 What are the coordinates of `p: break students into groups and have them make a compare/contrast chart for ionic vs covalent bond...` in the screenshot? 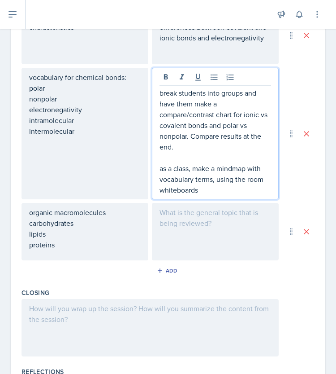 It's located at (215, 120).